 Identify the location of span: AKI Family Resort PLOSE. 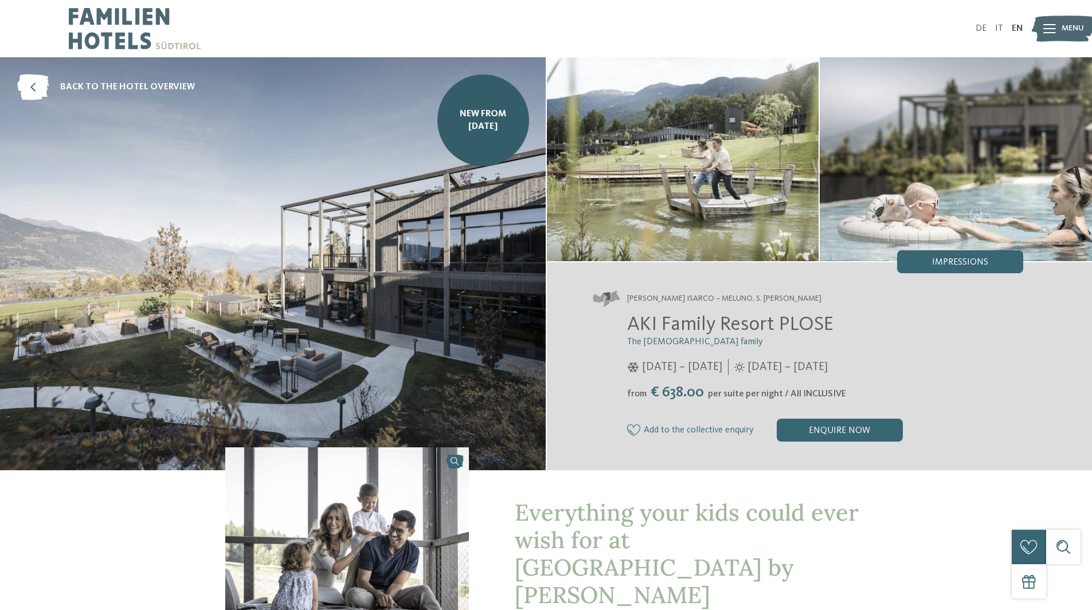
(730, 324).